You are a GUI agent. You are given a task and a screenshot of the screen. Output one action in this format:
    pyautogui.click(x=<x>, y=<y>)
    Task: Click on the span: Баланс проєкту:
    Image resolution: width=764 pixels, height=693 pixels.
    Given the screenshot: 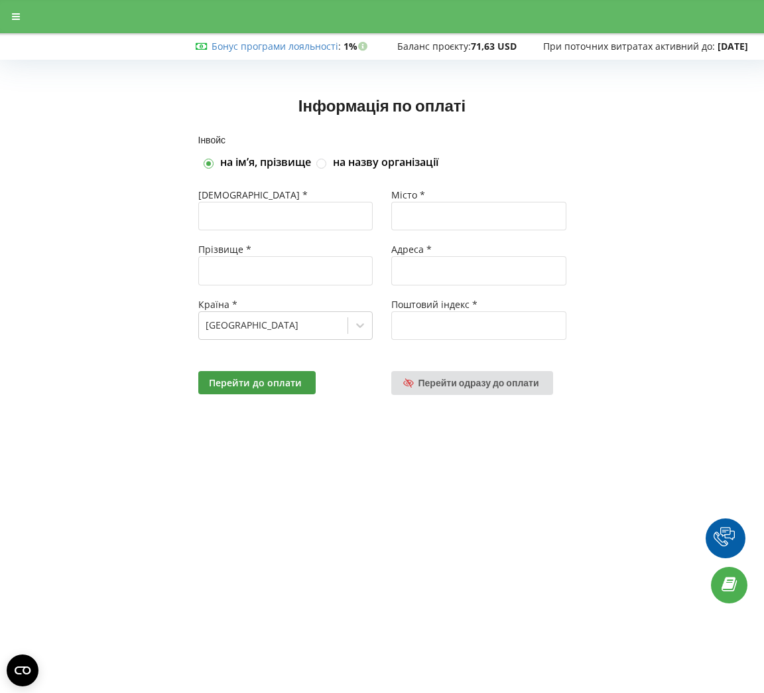 What is the action you would take?
    pyautogui.click(x=434, y=46)
    